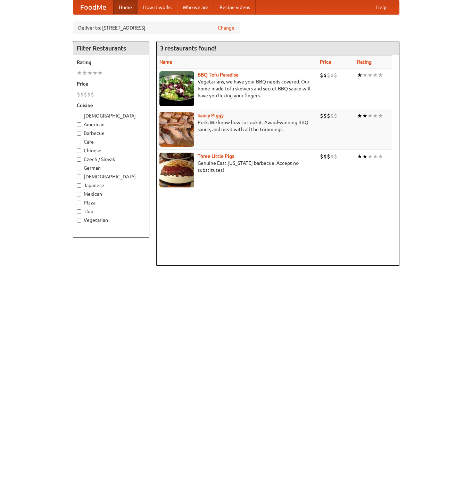 This screenshot has width=472, height=492. What do you see at coordinates (218, 75) in the screenshot?
I see `b: BBQ Tofu Paradise` at bounding box center [218, 75].